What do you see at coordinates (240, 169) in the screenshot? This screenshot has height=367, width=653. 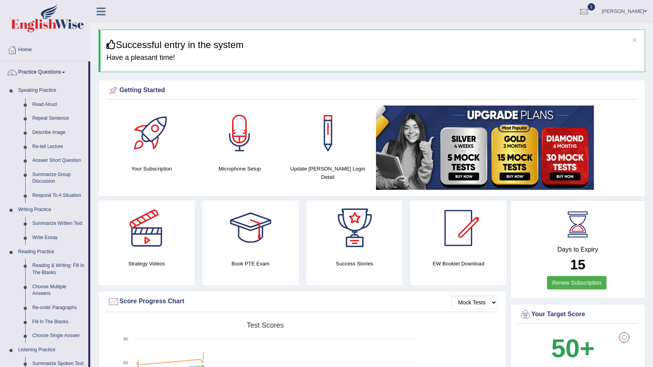 I see `h4: Microphone Setup` at bounding box center [240, 169].